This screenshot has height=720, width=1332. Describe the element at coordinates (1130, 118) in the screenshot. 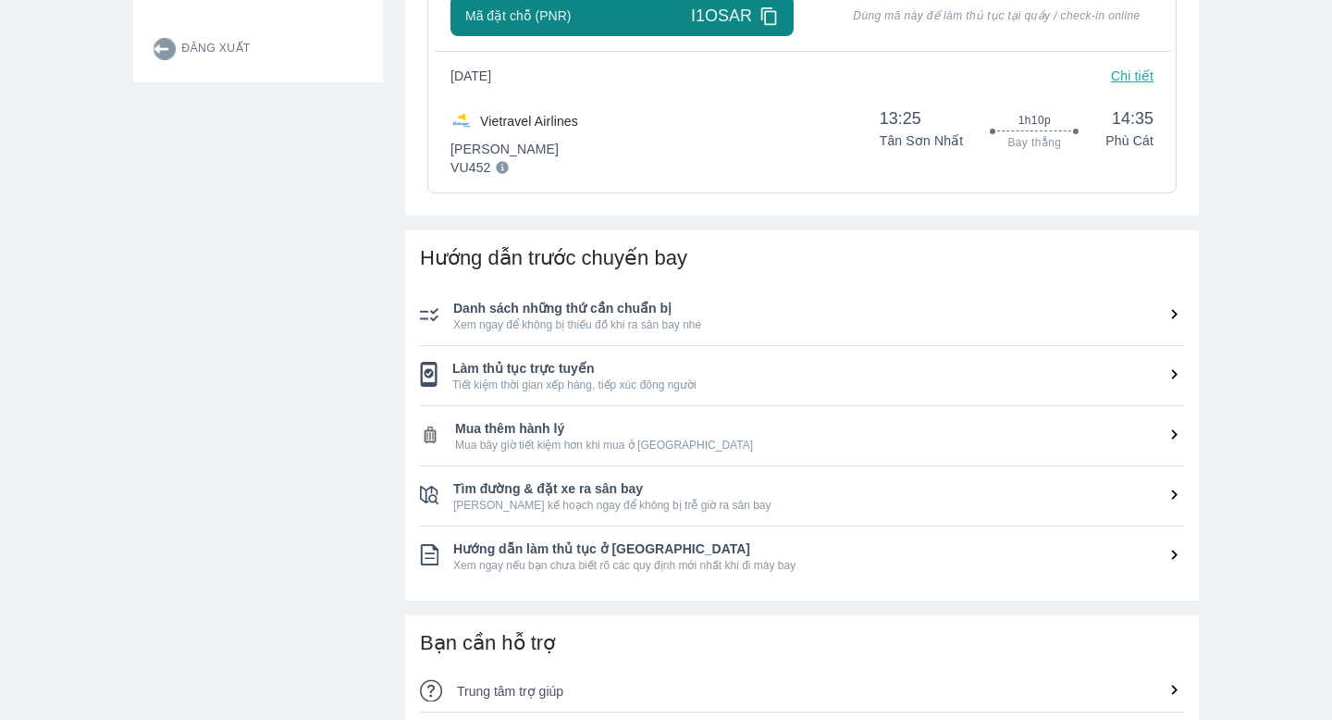

I see `span: 14:35` at that location.